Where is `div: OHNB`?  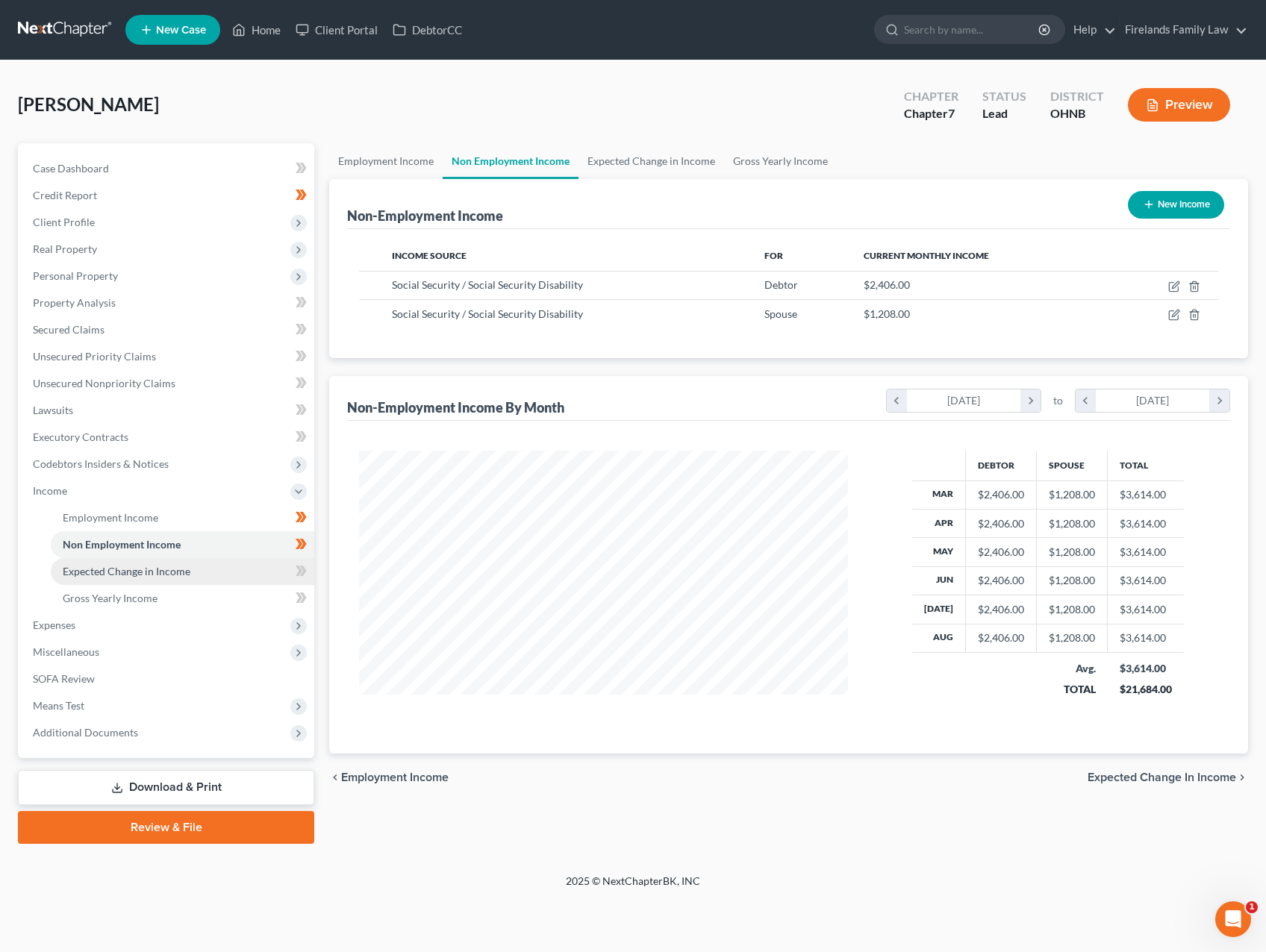
div: OHNB is located at coordinates (1077, 114).